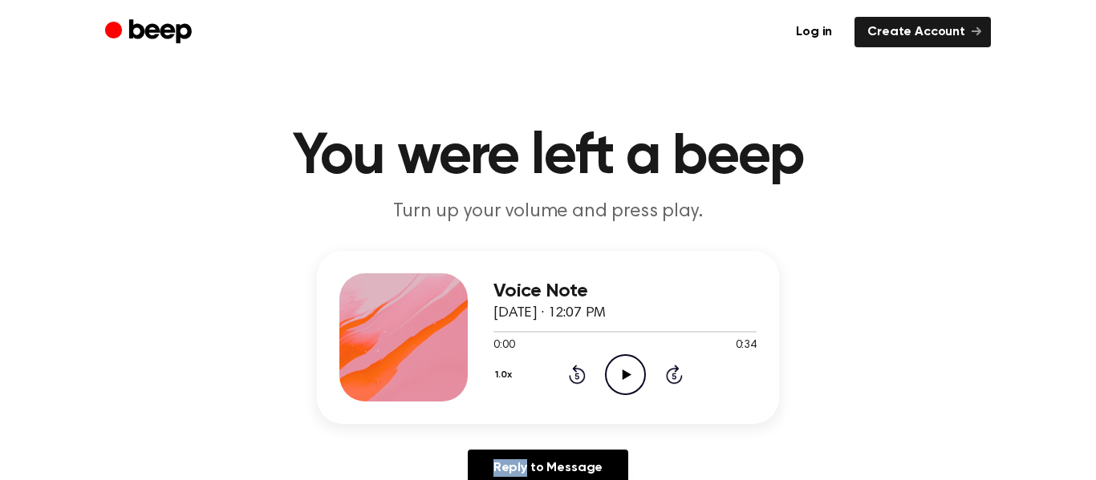 The height and width of the screenshot is (480, 1096). I want to click on span: 0:34, so click(746, 346).